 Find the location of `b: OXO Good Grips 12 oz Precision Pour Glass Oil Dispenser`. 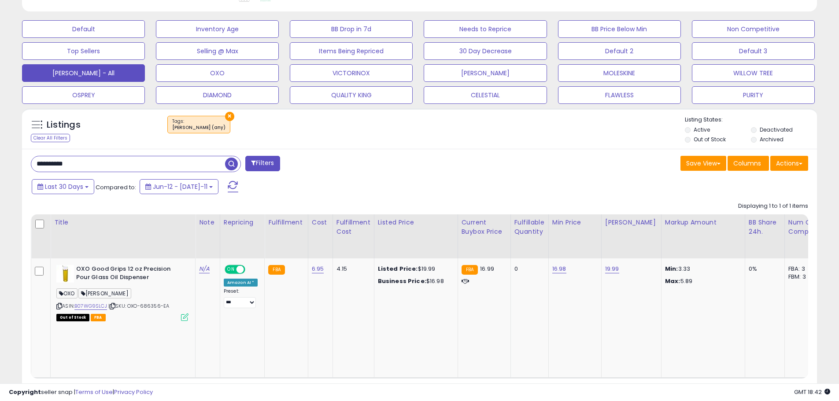

b: OXO Good Grips 12 oz Precision Pour Glass Oil Dispenser is located at coordinates (129, 274).